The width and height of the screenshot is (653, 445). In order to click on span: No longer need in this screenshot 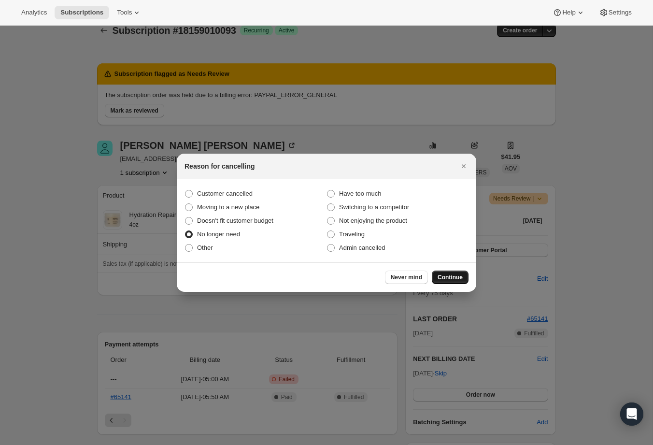, I will do `click(218, 234)`.